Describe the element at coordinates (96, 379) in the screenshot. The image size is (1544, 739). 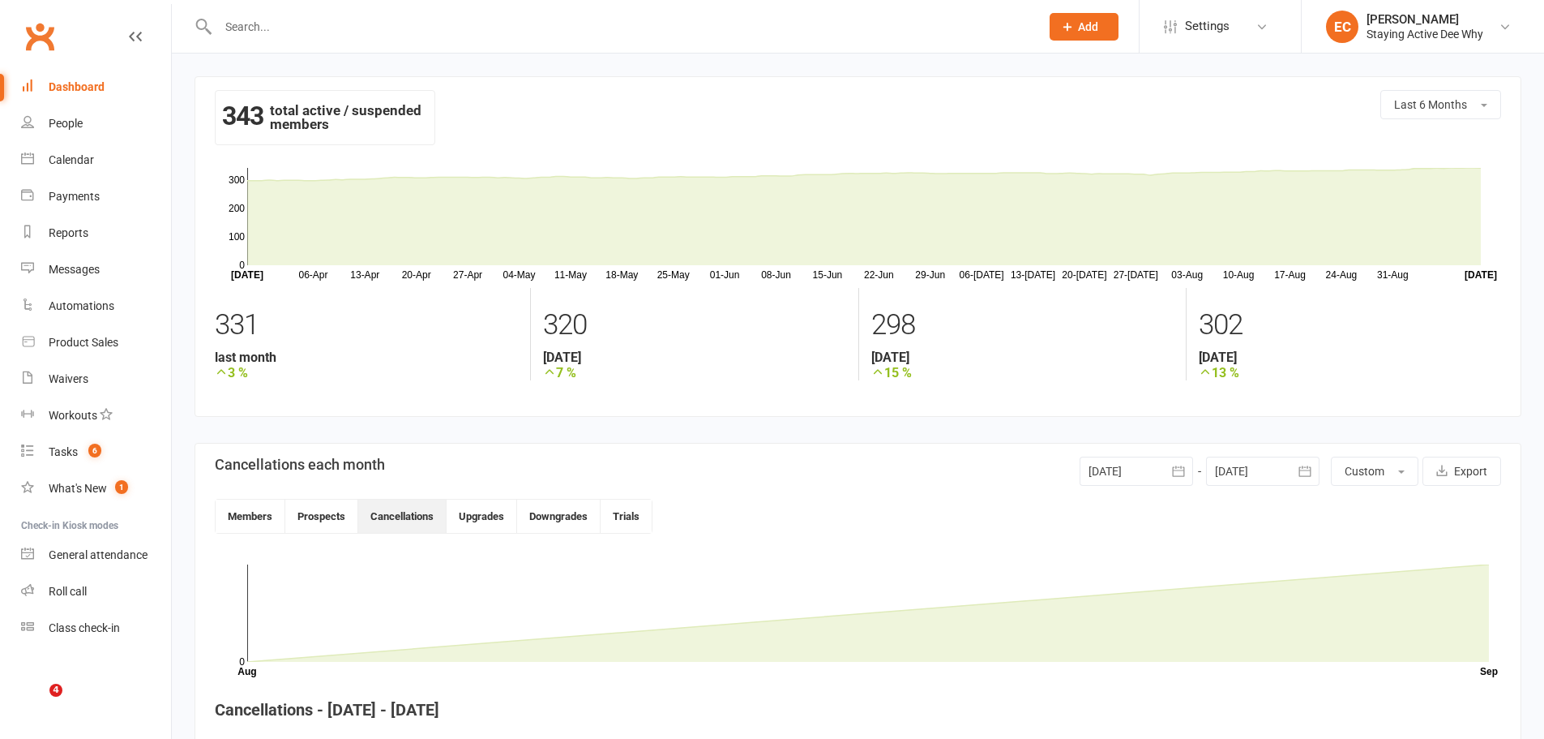
I see `a: Waivers` at that location.